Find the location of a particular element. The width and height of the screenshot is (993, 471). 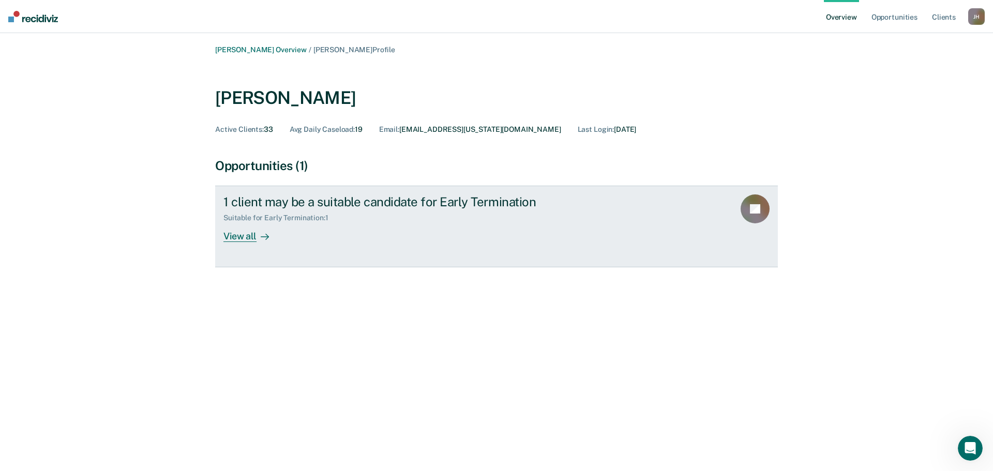

button: JH is located at coordinates (977, 17).